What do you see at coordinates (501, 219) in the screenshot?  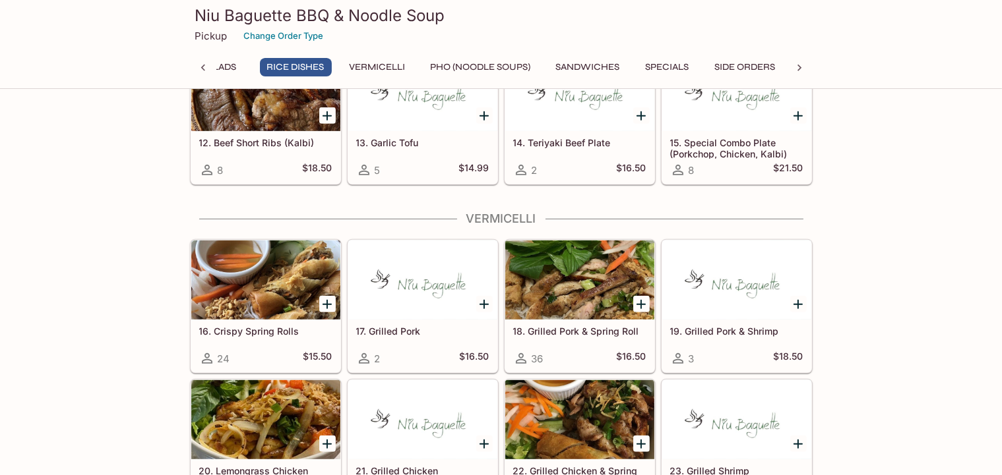 I see `h4: Vermicelli` at bounding box center [501, 219].